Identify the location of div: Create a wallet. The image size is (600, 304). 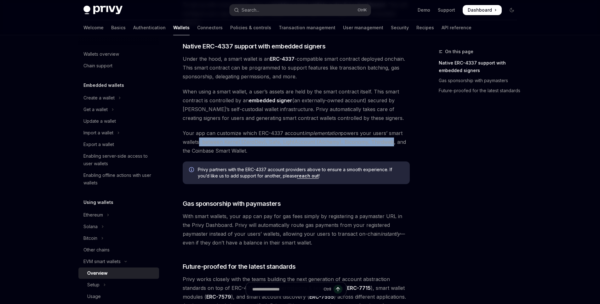
(99, 98).